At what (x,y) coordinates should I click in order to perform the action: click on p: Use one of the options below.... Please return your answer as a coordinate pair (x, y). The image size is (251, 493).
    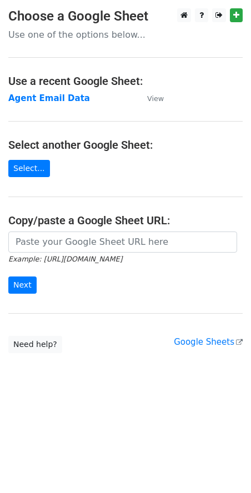
    Looking at the image, I should click on (126, 34).